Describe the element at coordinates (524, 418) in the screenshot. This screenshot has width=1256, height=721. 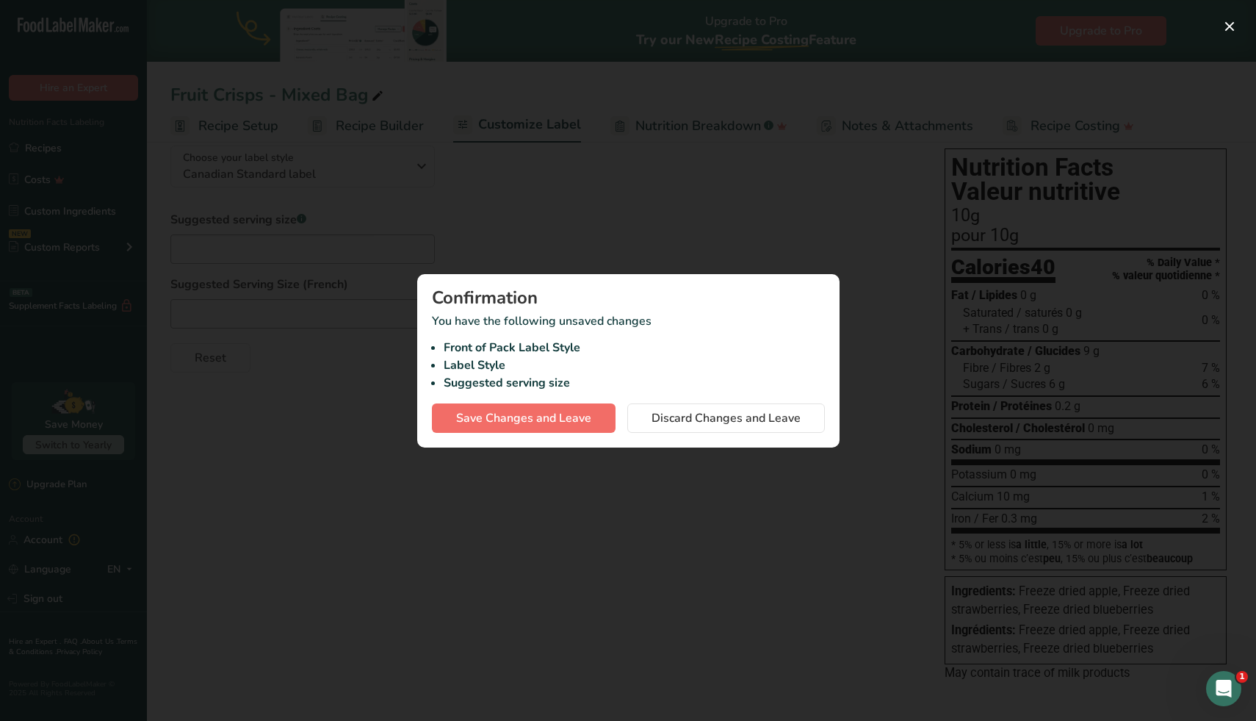
I see `button: Save Changes and Leave` at that location.